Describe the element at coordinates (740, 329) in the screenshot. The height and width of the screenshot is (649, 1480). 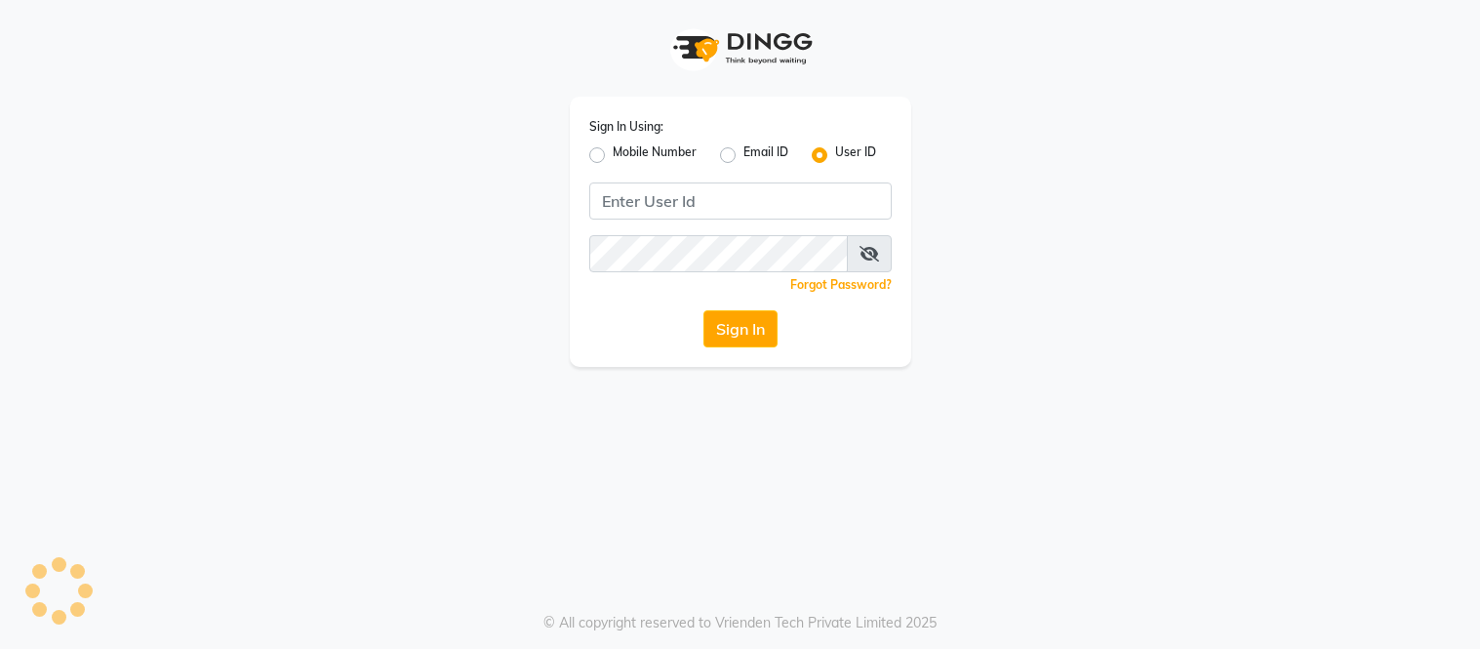
I see `button: Sign In` at that location.